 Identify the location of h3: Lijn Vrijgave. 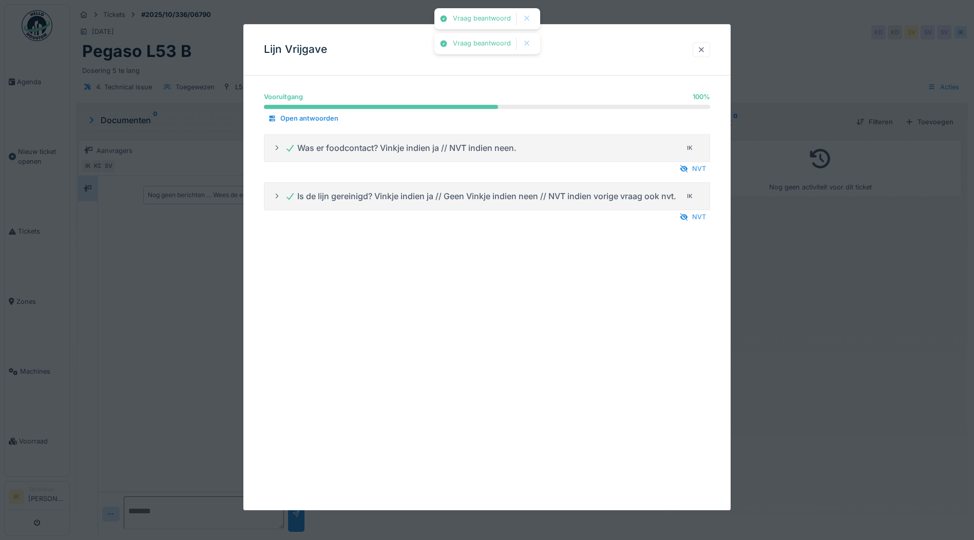
(295, 49).